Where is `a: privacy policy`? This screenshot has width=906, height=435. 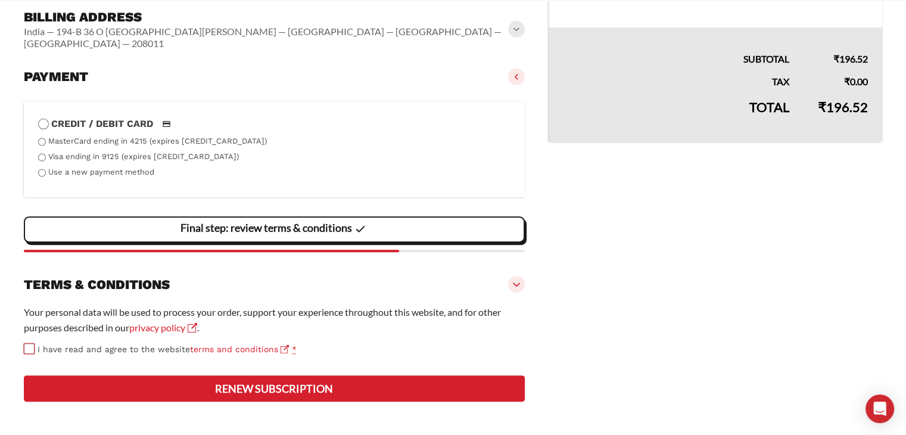
a: privacy policy is located at coordinates (163, 327).